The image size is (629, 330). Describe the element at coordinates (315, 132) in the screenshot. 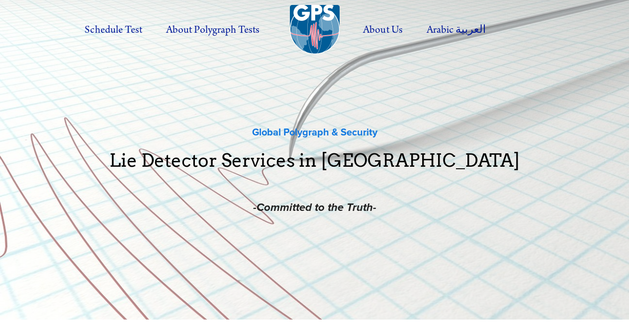

I see `strong: Global Polygraph & Security` at that location.